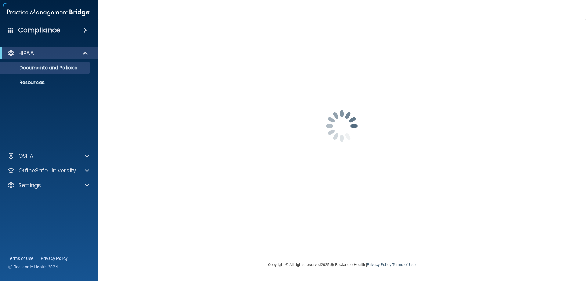 This screenshot has width=586, height=281. What do you see at coordinates (30, 185) in the screenshot?
I see `p: Settings` at bounding box center [30, 185].